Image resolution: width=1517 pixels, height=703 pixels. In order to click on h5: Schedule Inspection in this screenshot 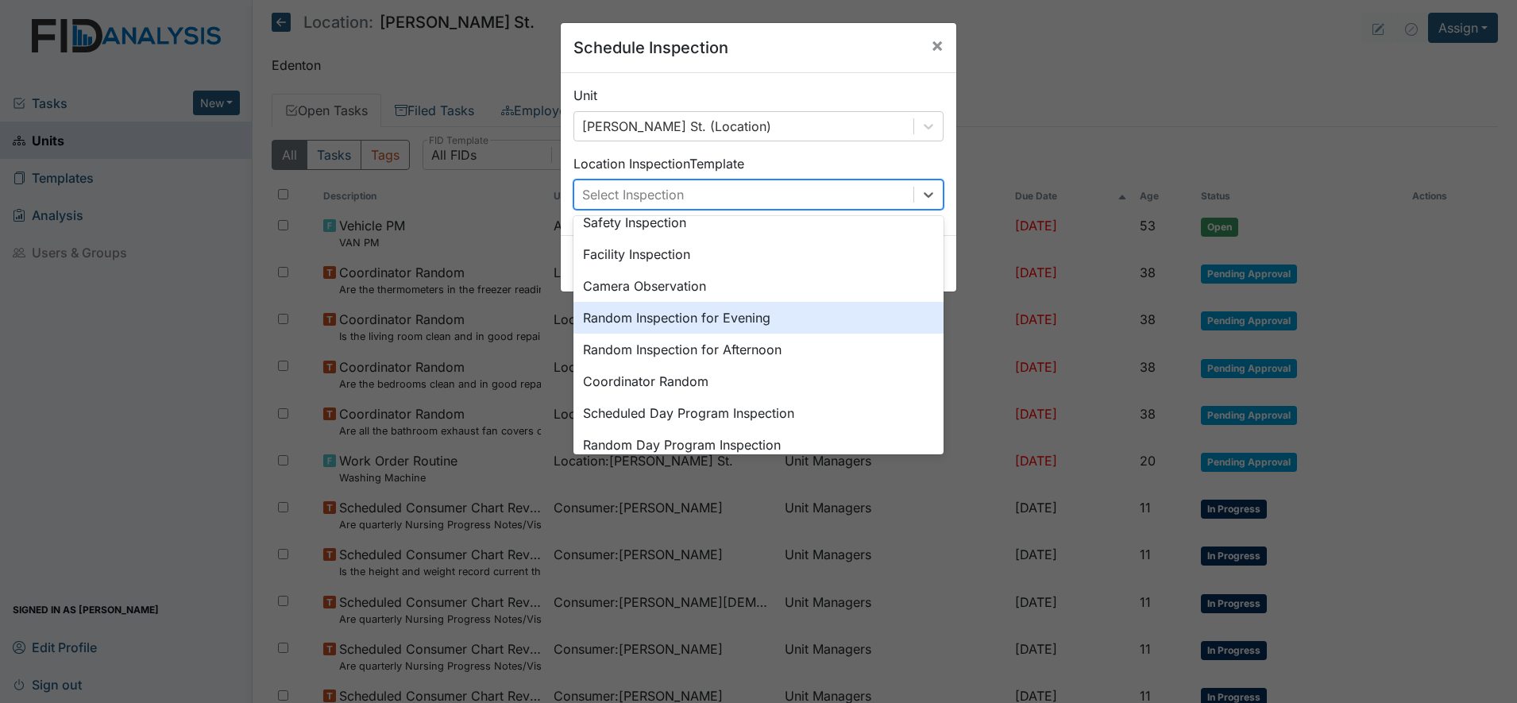, I will do `click(650, 48)`.